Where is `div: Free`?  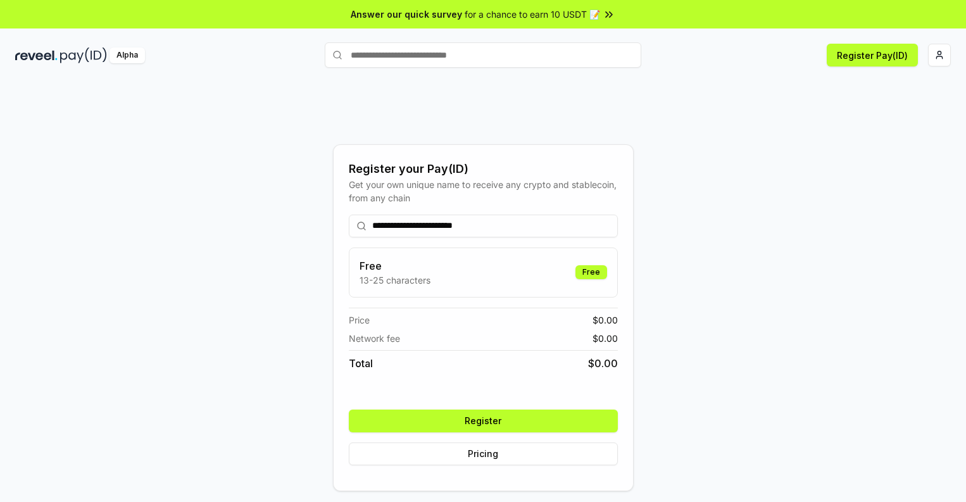
div: Free is located at coordinates (591, 272).